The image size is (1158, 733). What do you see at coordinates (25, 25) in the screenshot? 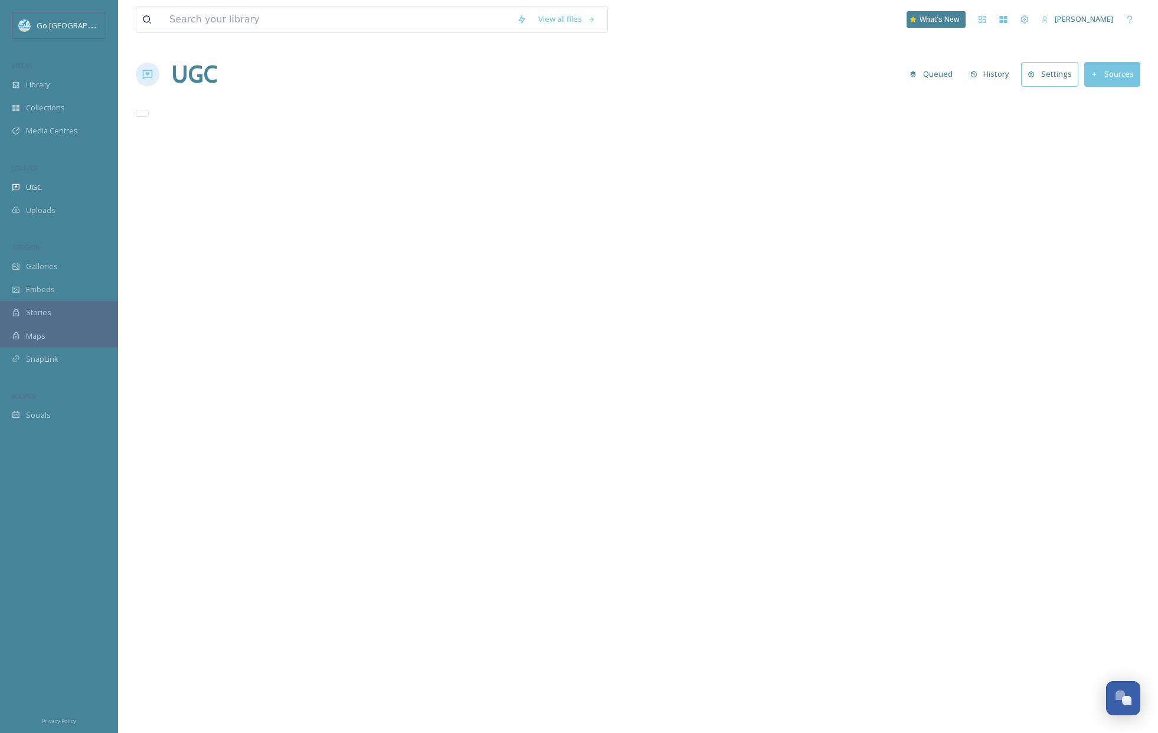
I see `img: GoGreatLogo_MISkies_RegionalTrails%20%281%29.png` at bounding box center [25, 25].